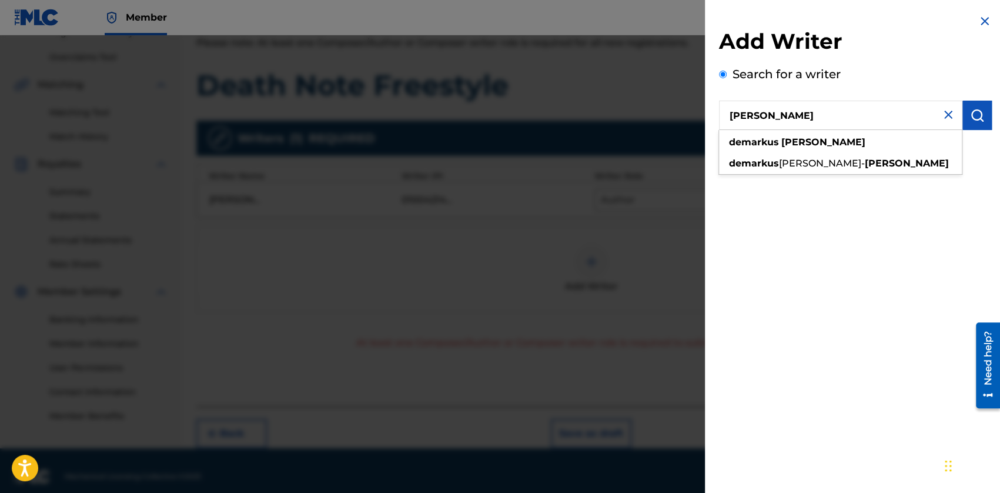  I want to click on div: Need help?, so click(21, 40).